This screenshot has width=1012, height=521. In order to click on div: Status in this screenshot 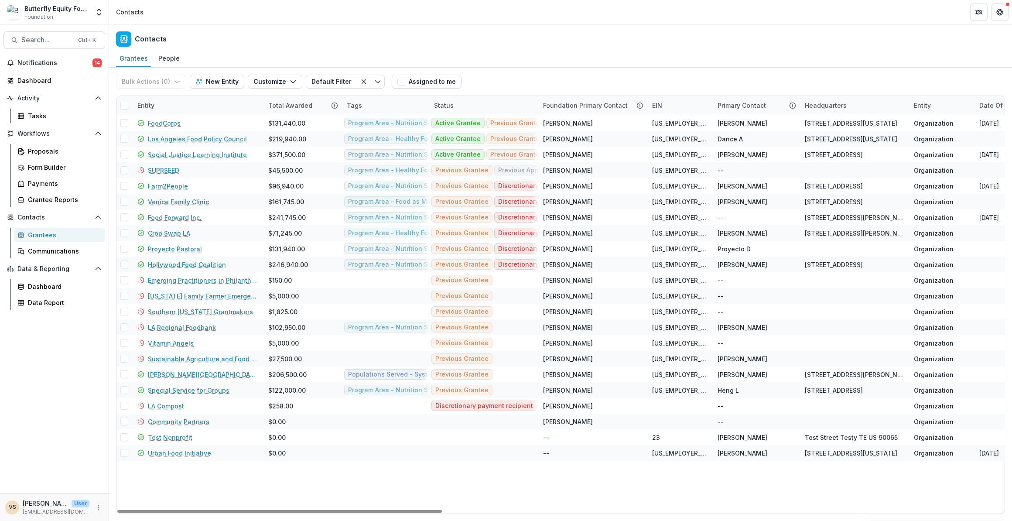, I will do `click(444, 105)`.